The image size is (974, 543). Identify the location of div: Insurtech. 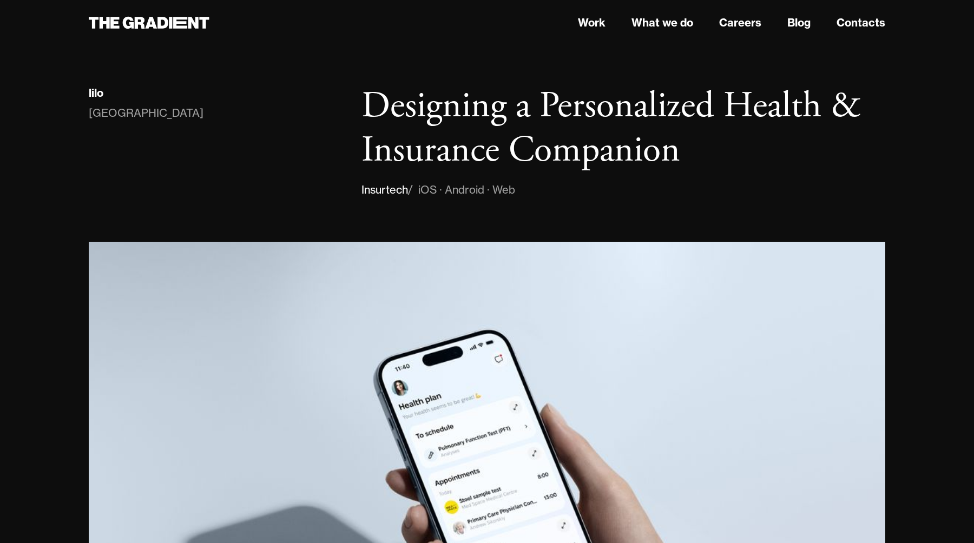
(385, 190).